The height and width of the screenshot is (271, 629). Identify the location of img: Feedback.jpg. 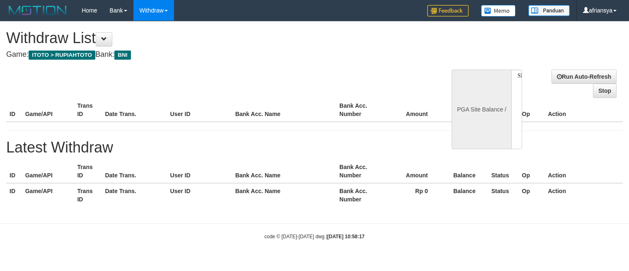
(448, 11).